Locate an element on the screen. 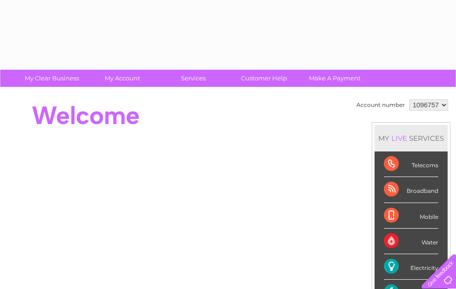 The height and width of the screenshot is (289, 456). a: Customer Help is located at coordinates (264, 78).